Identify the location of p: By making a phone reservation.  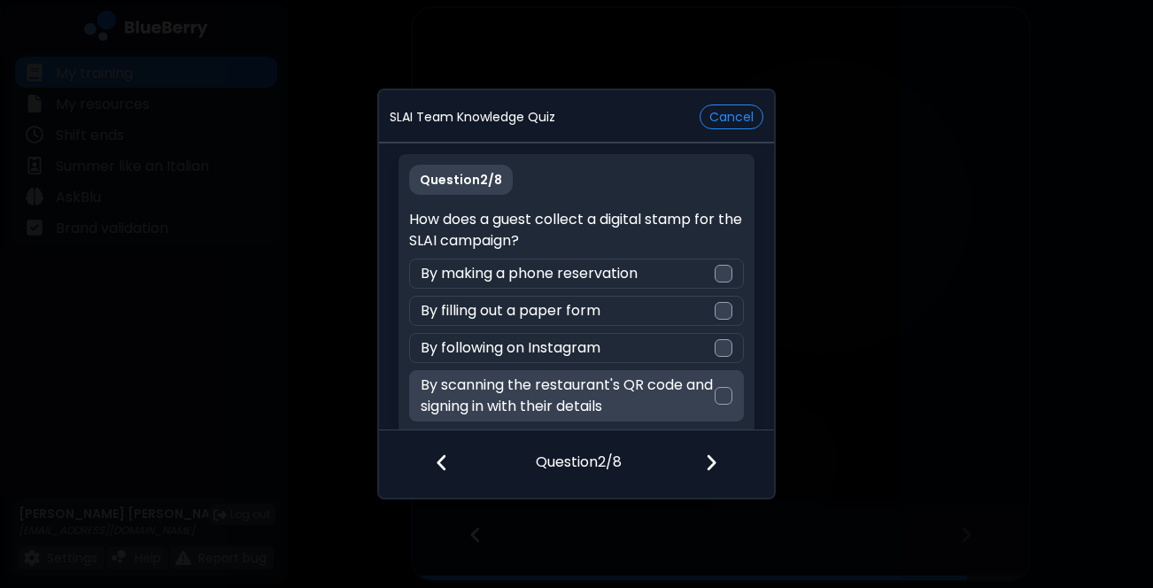
(529, 274).